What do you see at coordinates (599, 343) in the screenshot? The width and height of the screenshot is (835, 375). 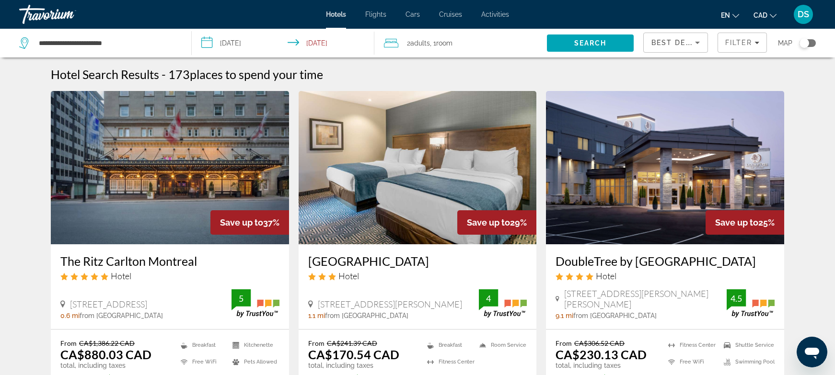 I see `del: CA$306.52 CAD` at bounding box center [599, 343].